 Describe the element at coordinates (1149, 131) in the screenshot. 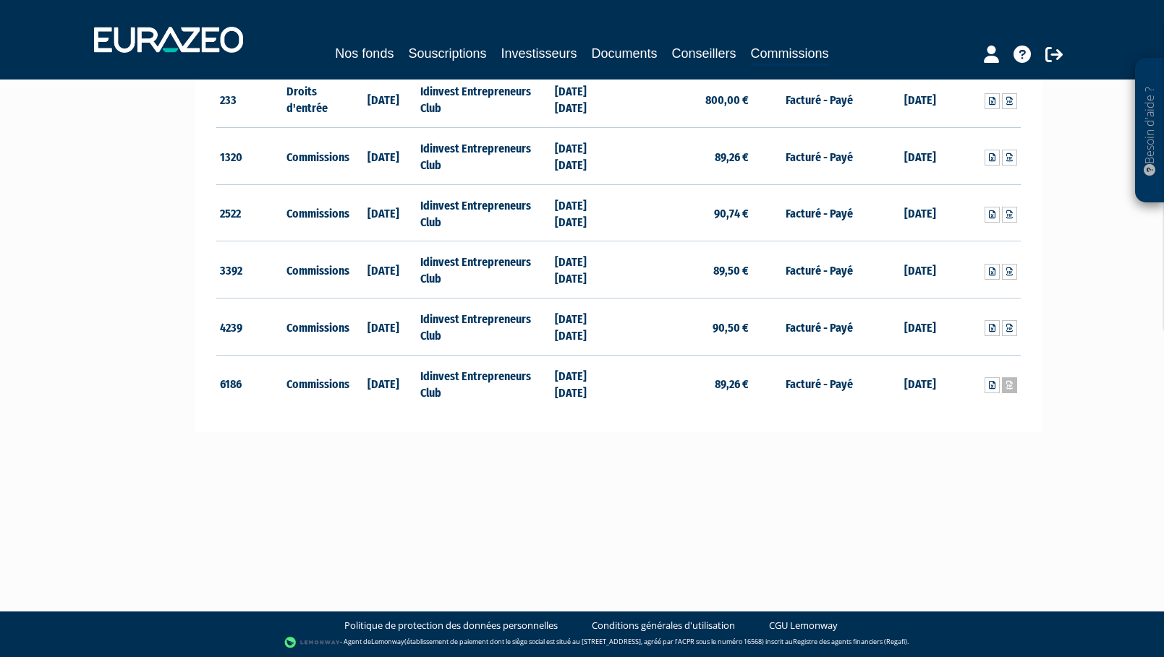

I see `p: Besoin d'aide ?` at that location.